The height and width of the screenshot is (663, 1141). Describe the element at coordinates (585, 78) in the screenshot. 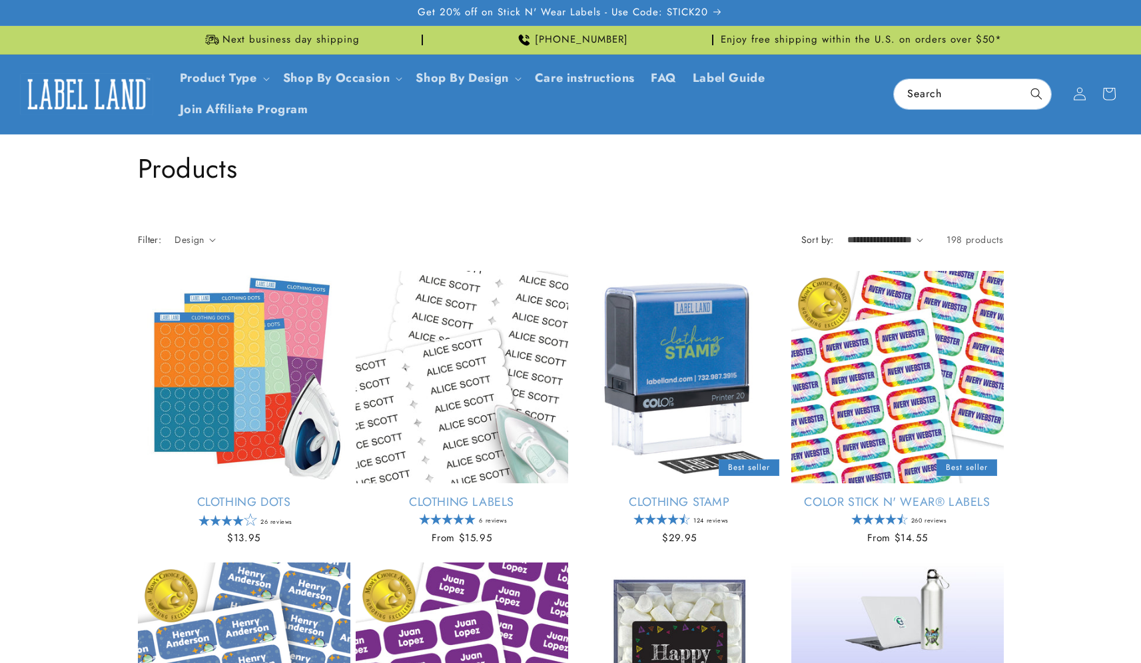

I see `a: Care instructions` at that location.